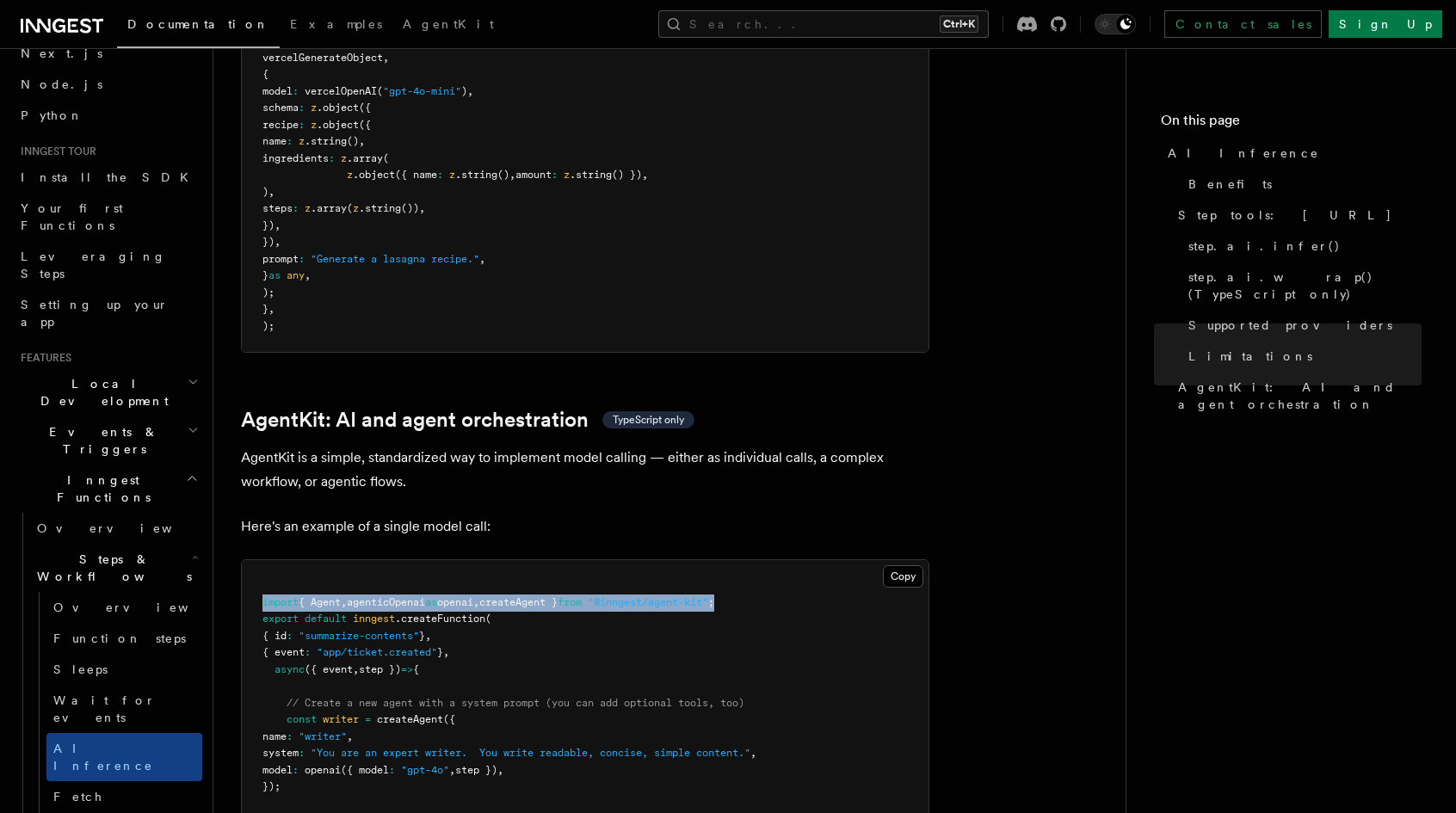  What do you see at coordinates (340, 720) in the screenshot?
I see `span: writer` at bounding box center [340, 720].